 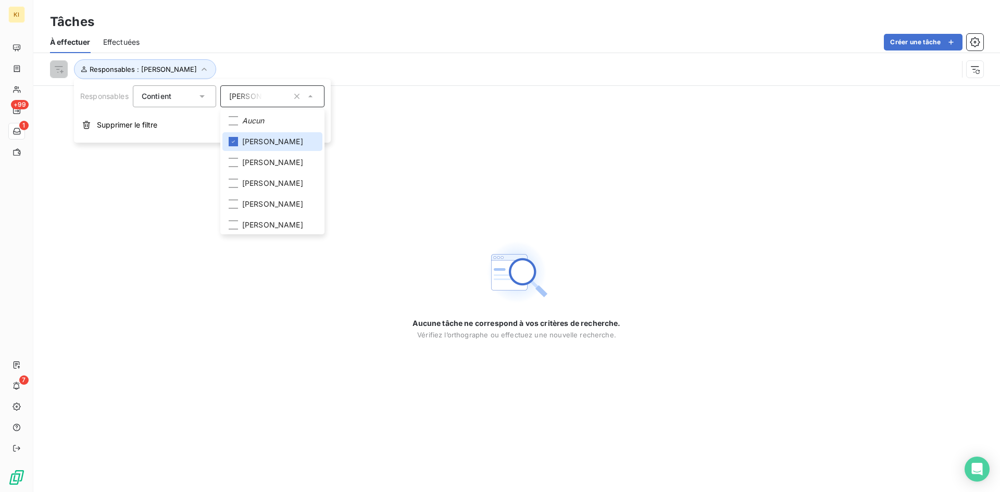 What do you see at coordinates (20, 105) in the screenshot?
I see `span: +99` at bounding box center [20, 105].